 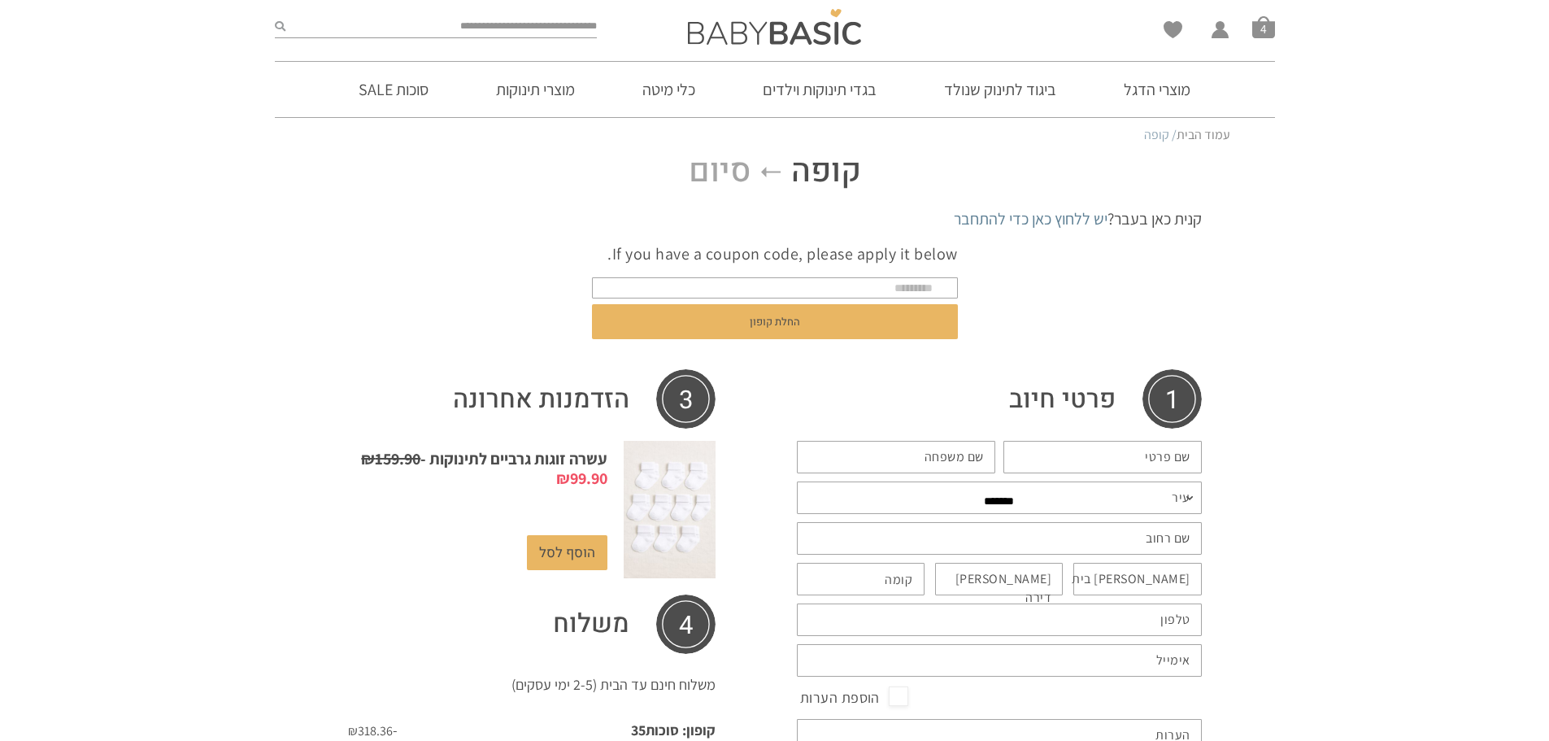 What do you see at coordinates (535, 89) in the screenshot?
I see `a: מוצרי תינוקות` at bounding box center [535, 89].